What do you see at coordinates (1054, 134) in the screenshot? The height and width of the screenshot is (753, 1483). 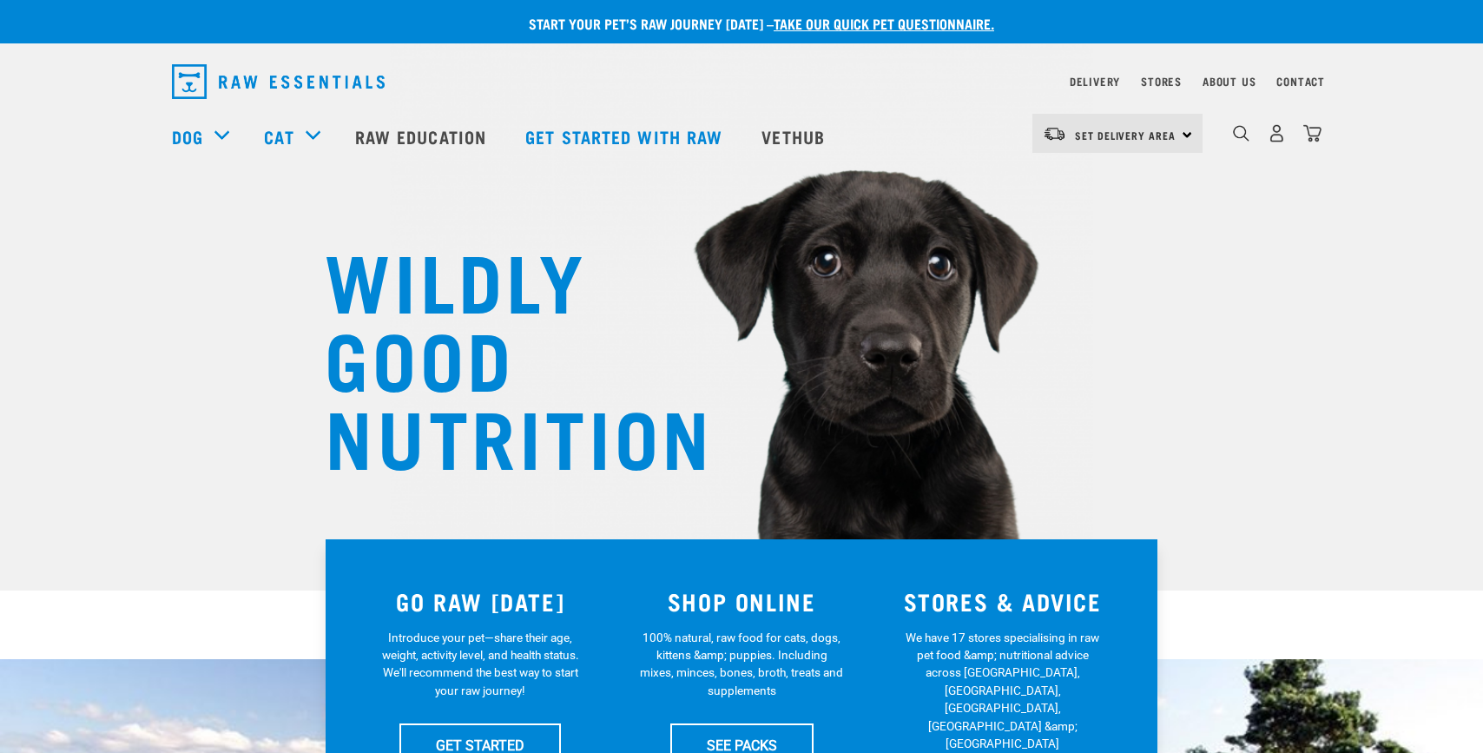 I see `img: van-moving.png` at bounding box center [1054, 134].